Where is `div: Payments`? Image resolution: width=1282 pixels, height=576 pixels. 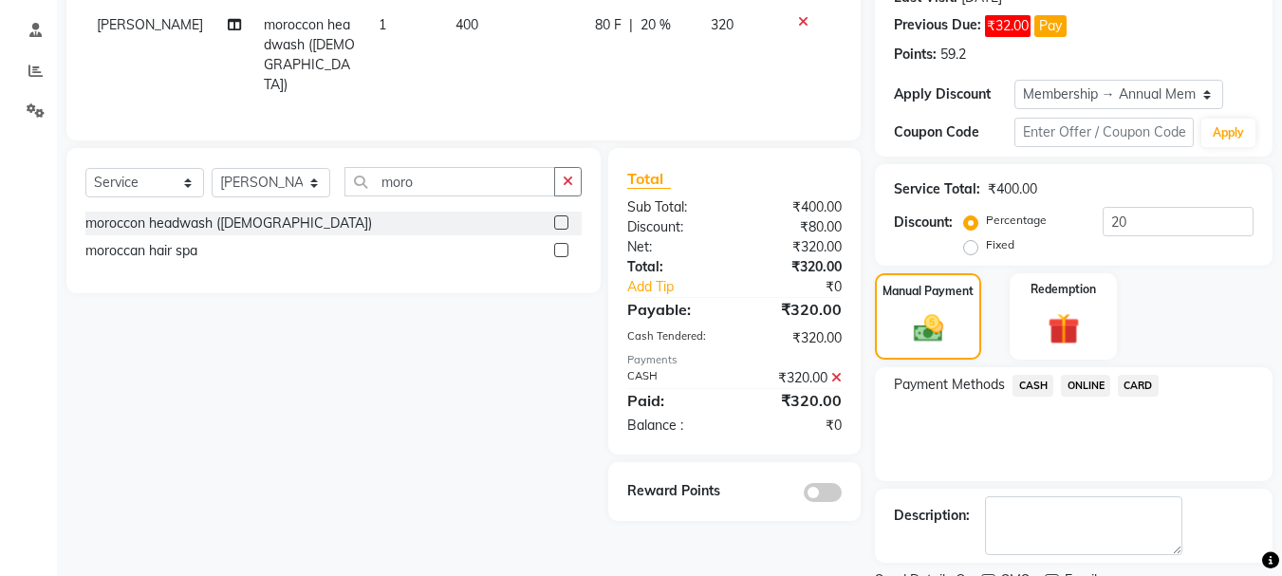
div: Payments is located at coordinates (735, 360).